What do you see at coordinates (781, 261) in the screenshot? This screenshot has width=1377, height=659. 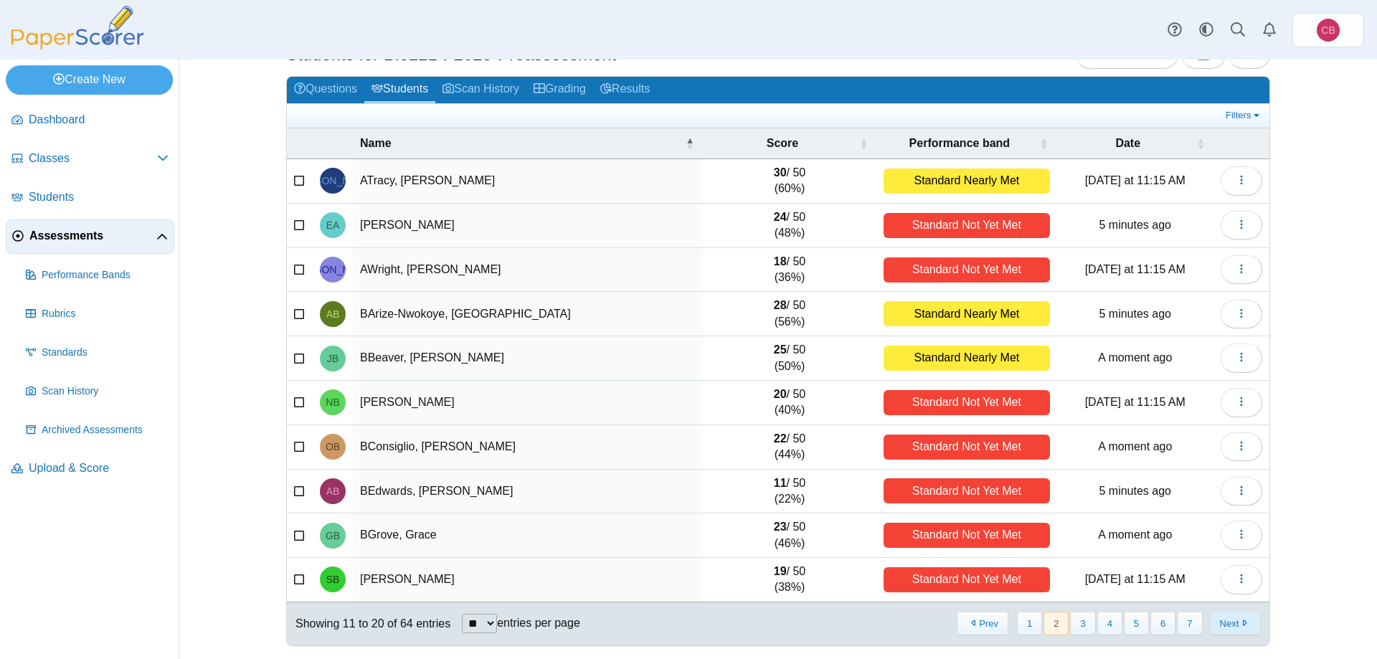 I see `b: 18` at bounding box center [781, 261].